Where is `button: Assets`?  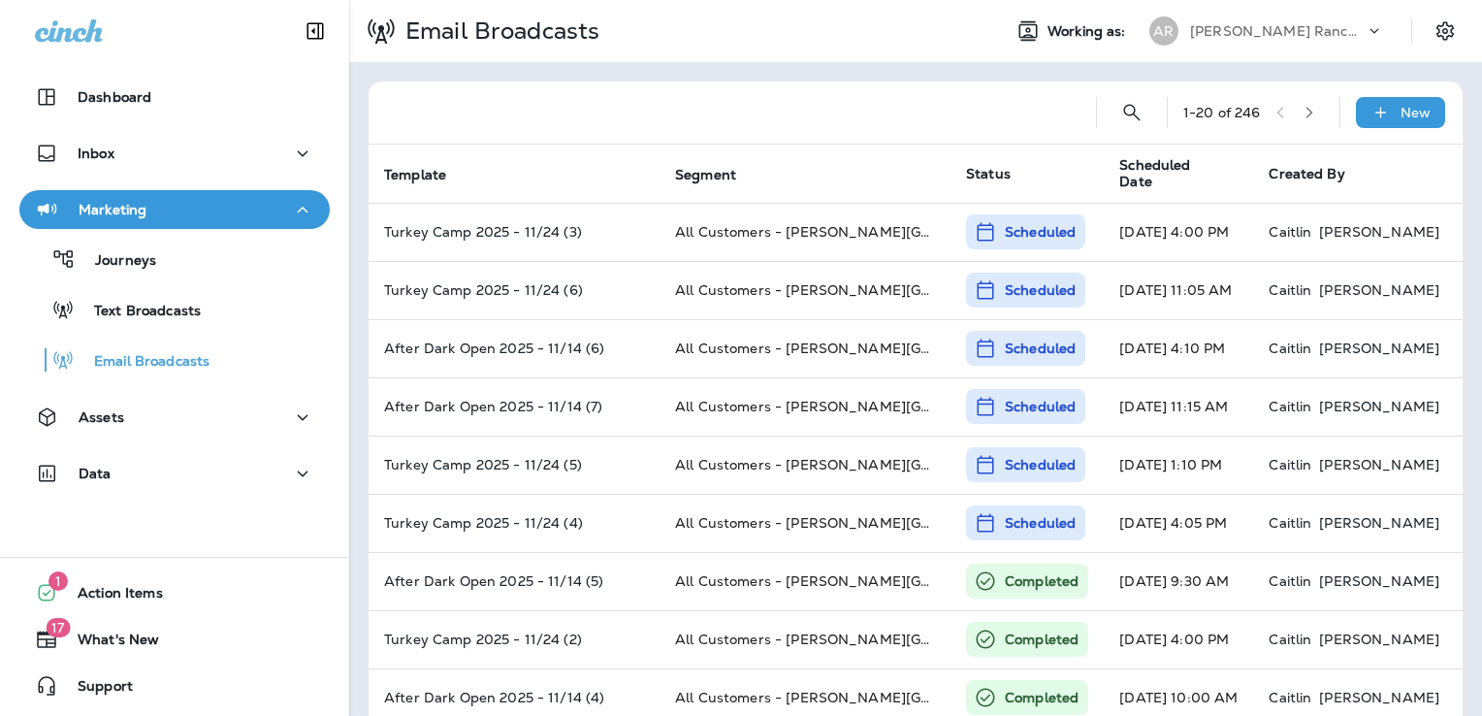 button: Assets is located at coordinates (175, 417).